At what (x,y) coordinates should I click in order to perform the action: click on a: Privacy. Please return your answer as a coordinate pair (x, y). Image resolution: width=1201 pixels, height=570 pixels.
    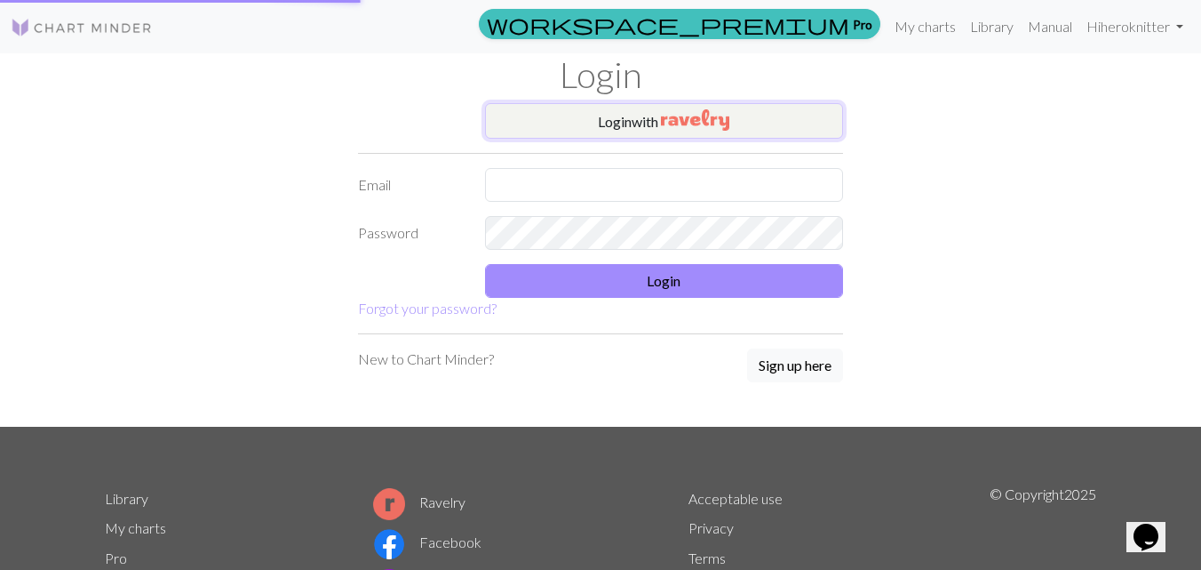
    Looking at the image, I should click on (711, 527).